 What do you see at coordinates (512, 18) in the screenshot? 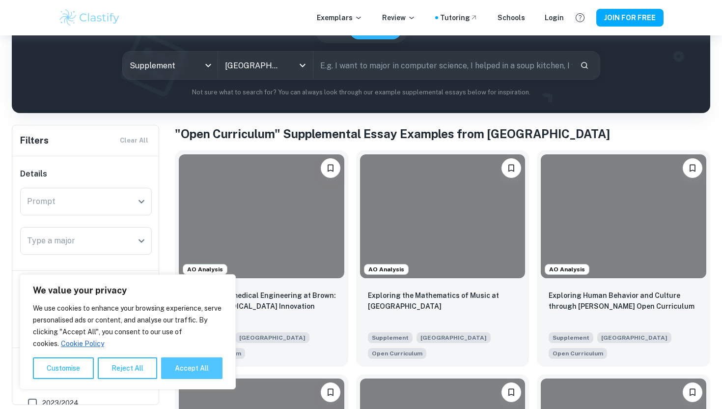
I see `div: Schools` at bounding box center [512, 18].